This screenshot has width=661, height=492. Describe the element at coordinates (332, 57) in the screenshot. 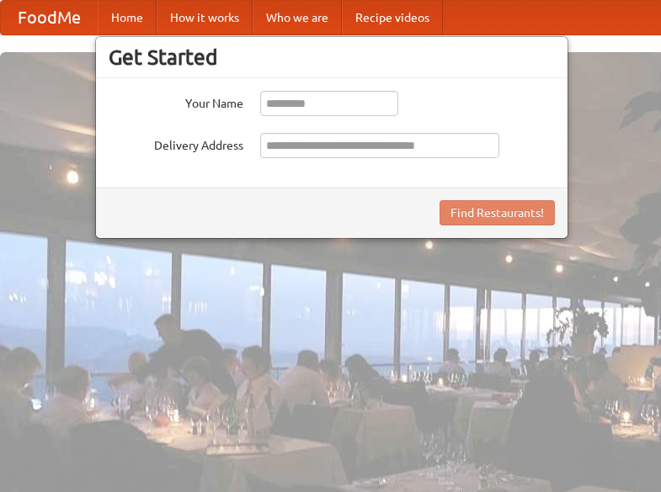

I see `h3: Get Started` at that location.